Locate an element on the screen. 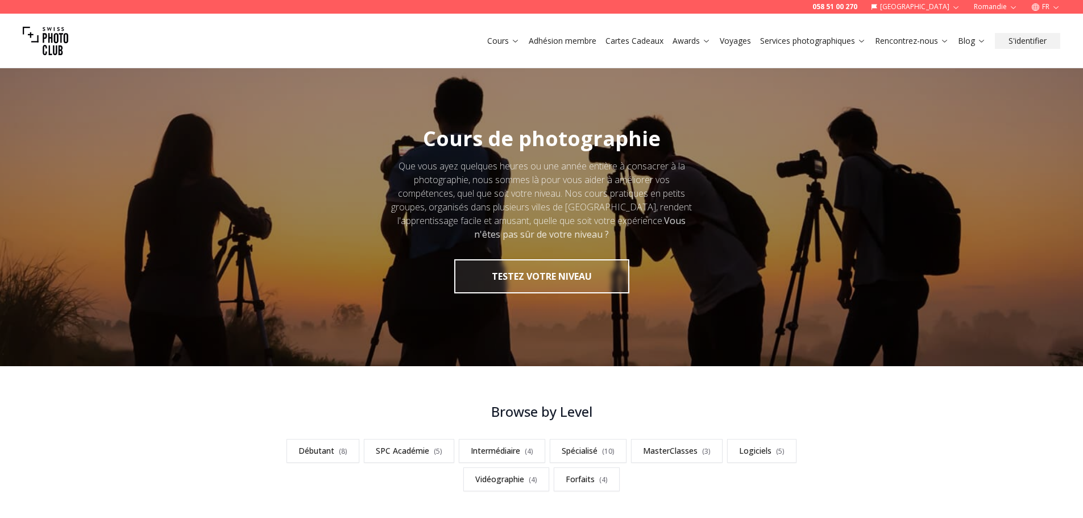 This screenshot has height=518, width=1083. span: ( 3 ) is located at coordinates (706, 451).